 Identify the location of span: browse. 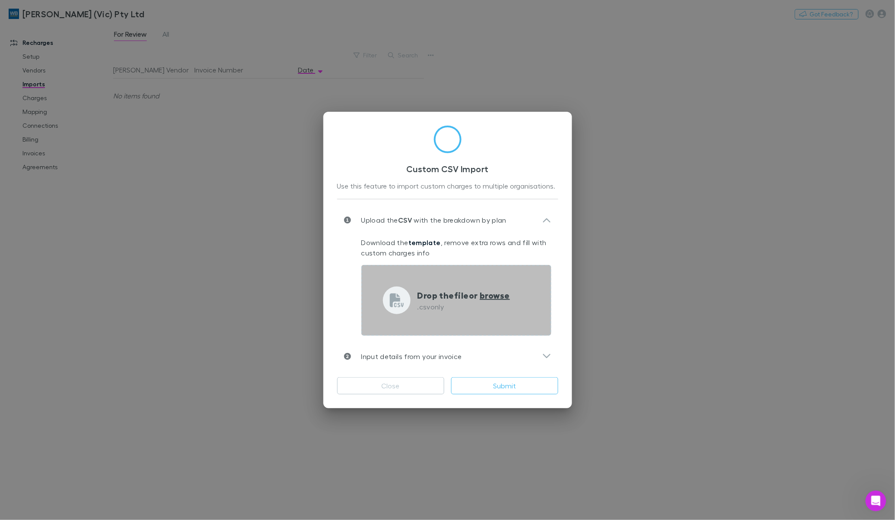
(495, 295).